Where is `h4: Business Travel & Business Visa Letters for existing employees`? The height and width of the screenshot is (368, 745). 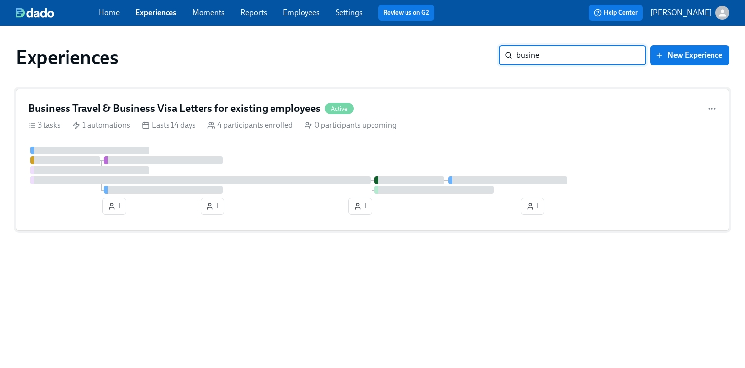 h4: Business Travel & Business Visa Letters for existing employees is located at coordinates (175, 108).